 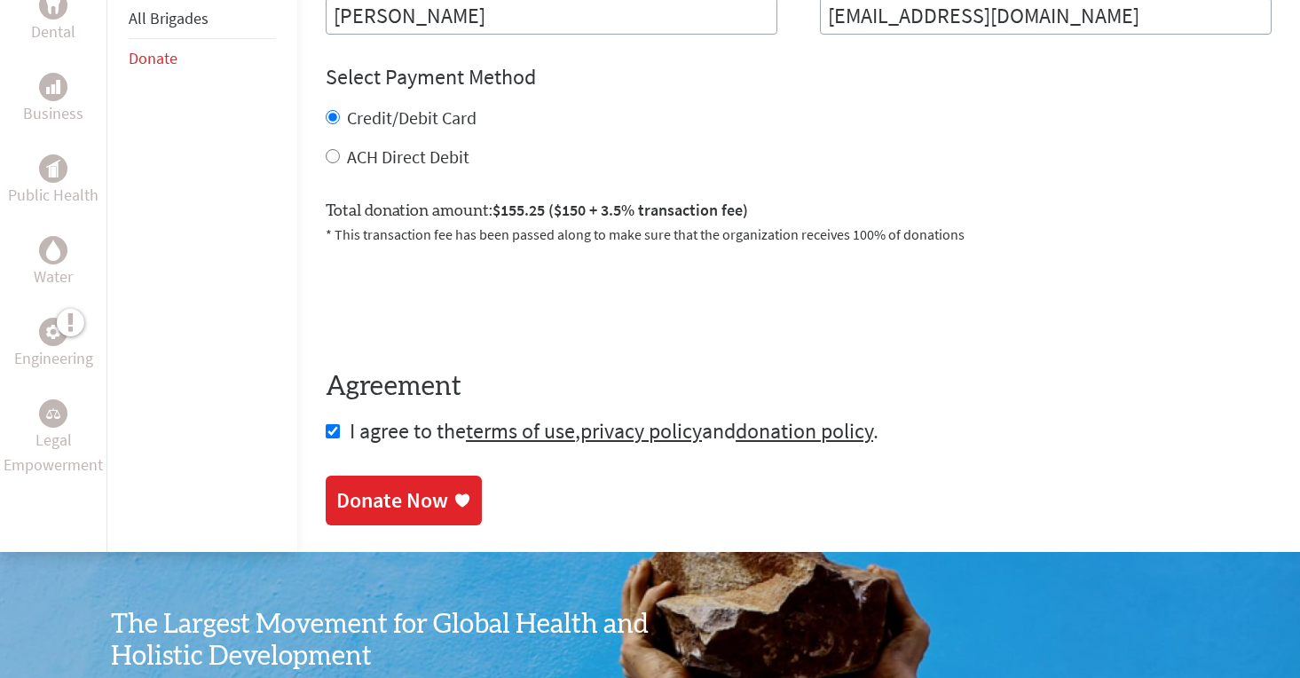 What do you see at coordinates (53, 332) in the screenshot?
I see `div: Engineering` at bounding box center [53, 332].